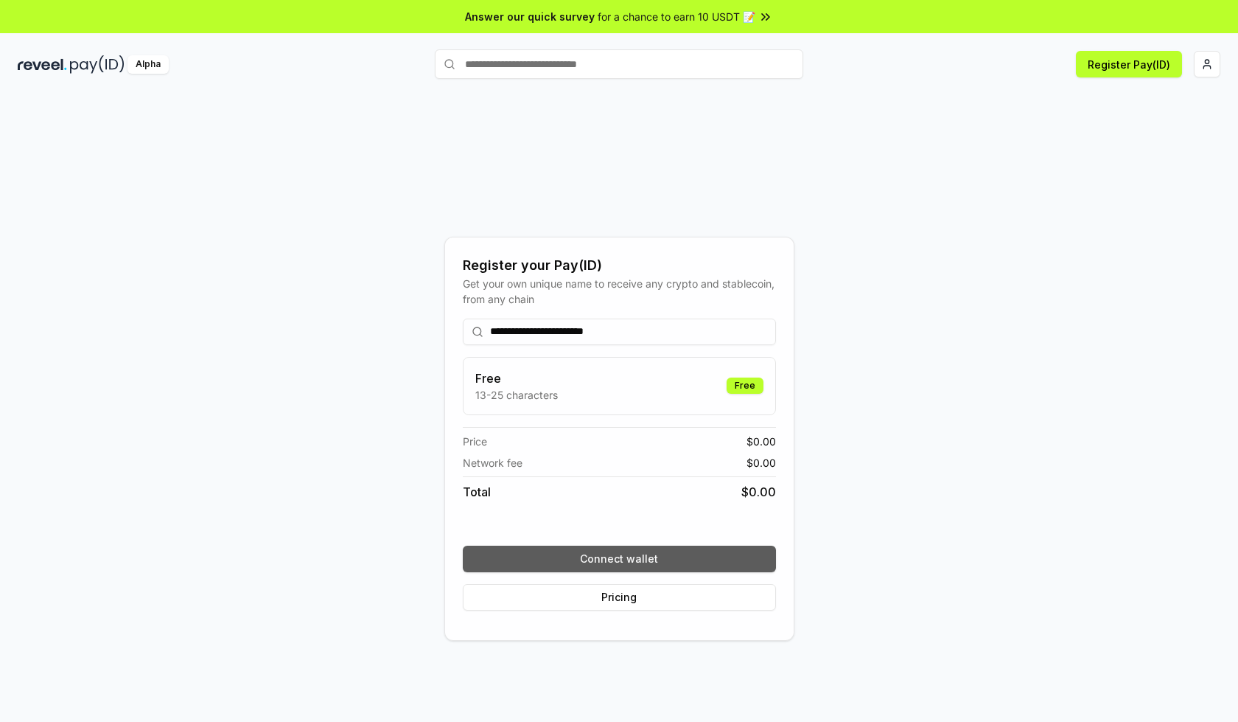 The height and width of the screenshot is (722, 1238). What do you see at coordinates (97, 64) in the screenshot?
I see `img: pay_id` at bounding box center [97, 64].